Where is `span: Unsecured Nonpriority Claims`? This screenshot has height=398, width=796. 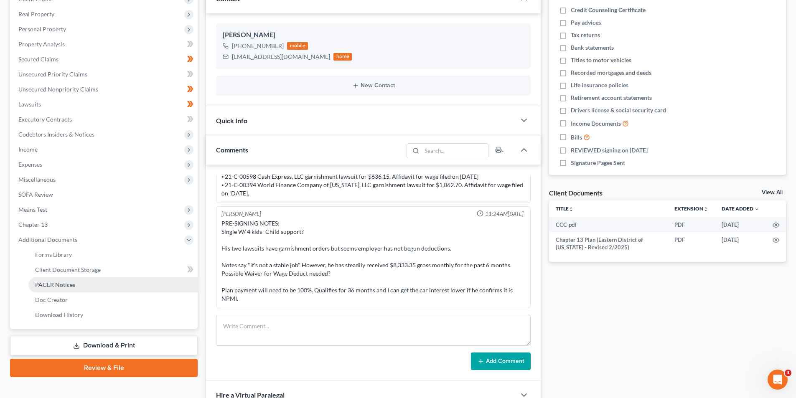 span: Unsecured Nonpriority Claims is located at coordinates (58, 89).